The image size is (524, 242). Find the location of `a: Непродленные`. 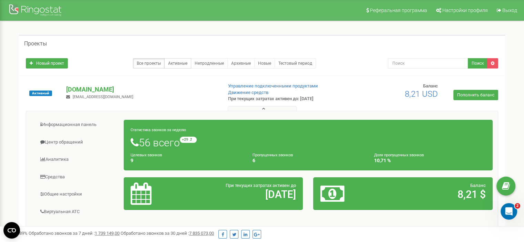

a: Непродленные is located at coordinates (209, 63).